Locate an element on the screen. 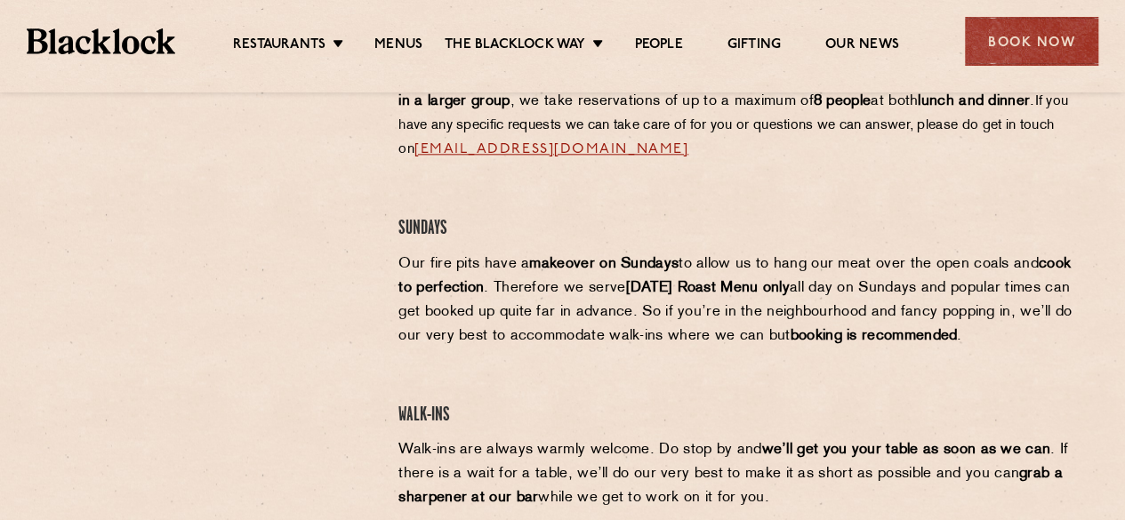 The width and height of the screenshot is (1125, 520). p: Walk-ins are always warmly welcome. Do stop by and . If there is a wait for a table, we’ll do our... is located at coordinates (739, 474).